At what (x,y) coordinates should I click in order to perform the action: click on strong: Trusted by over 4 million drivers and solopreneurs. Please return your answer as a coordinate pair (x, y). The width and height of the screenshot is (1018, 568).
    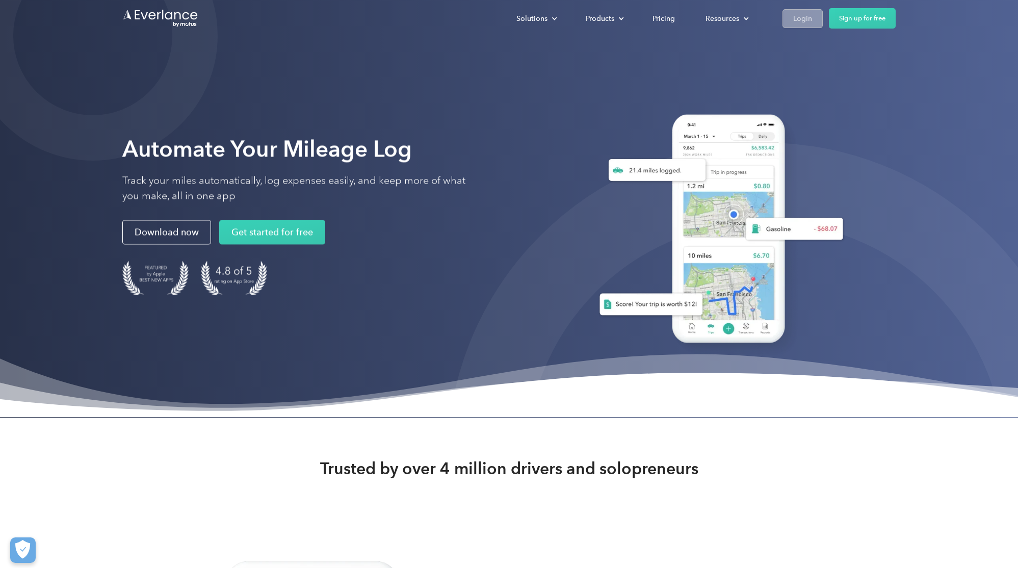
    Looking at the image, I should click on (509, 469).